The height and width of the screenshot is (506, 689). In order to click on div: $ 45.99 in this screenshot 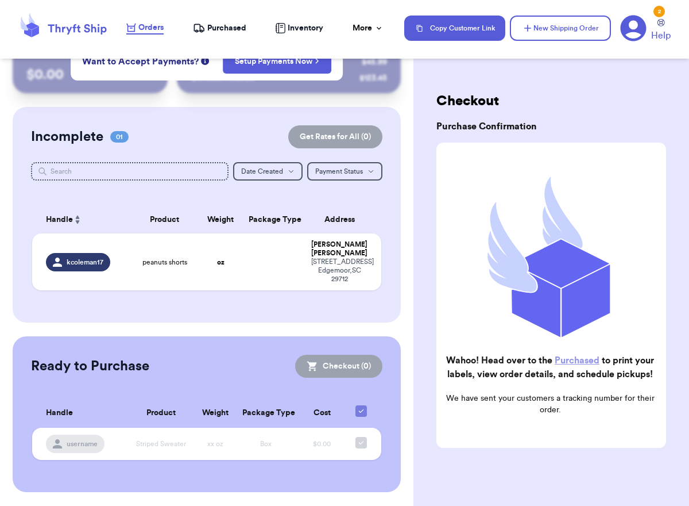, I will do `click(375, 62)`.